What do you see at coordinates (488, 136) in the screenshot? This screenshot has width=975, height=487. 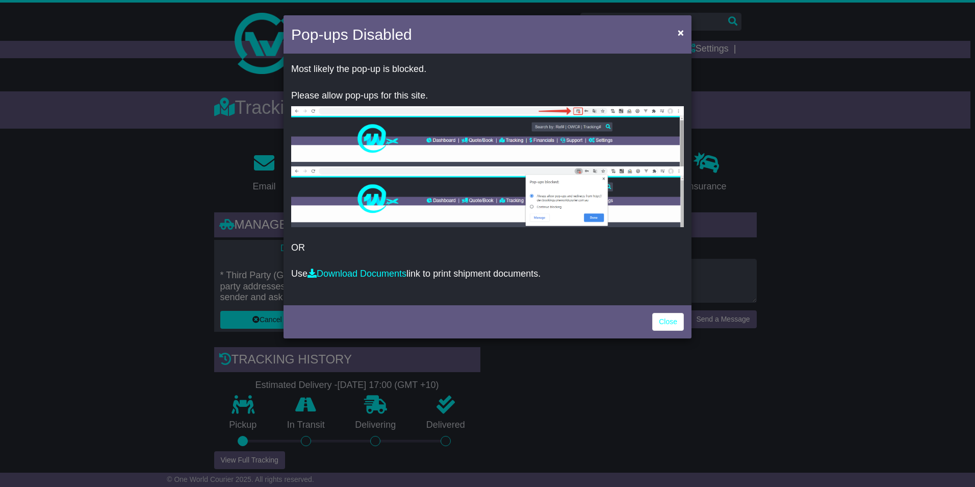 I see `img: allow-popup-1.png` at bounding box center [488, 136].